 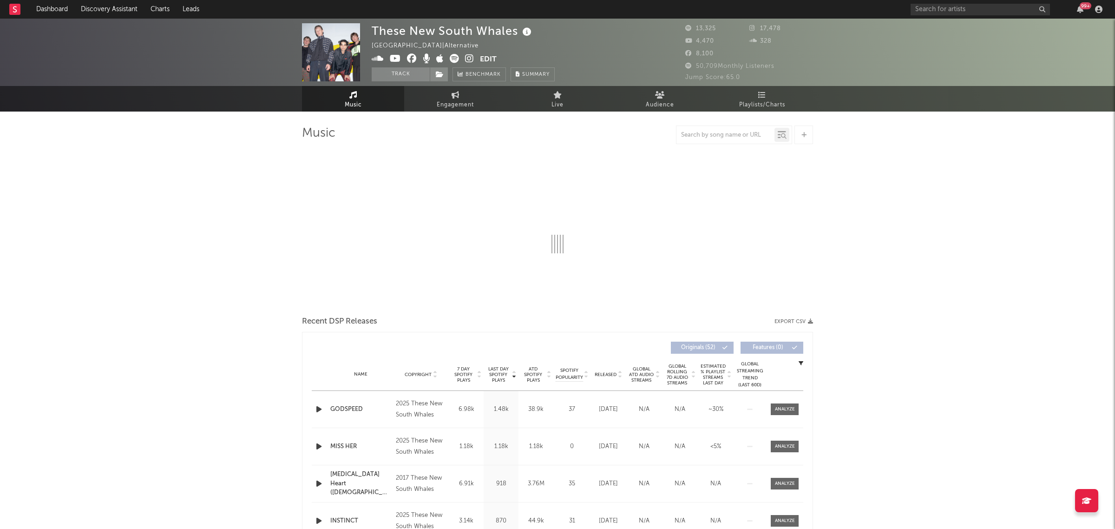 I want to click on div: GODSPEED, so click(x=360, y=409).